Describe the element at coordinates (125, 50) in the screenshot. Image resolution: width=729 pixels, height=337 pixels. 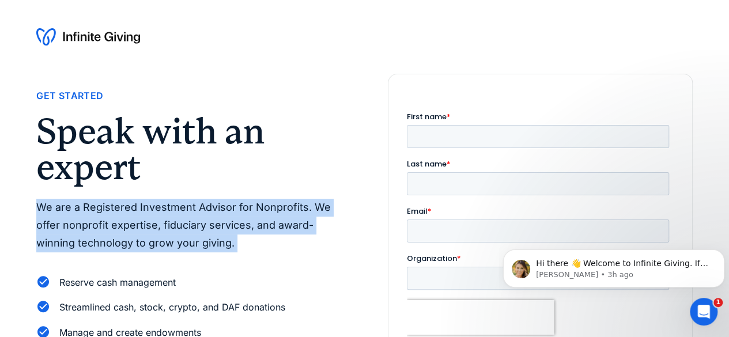
I see `p: Message from Kasey, sent 3h ago` at that location.